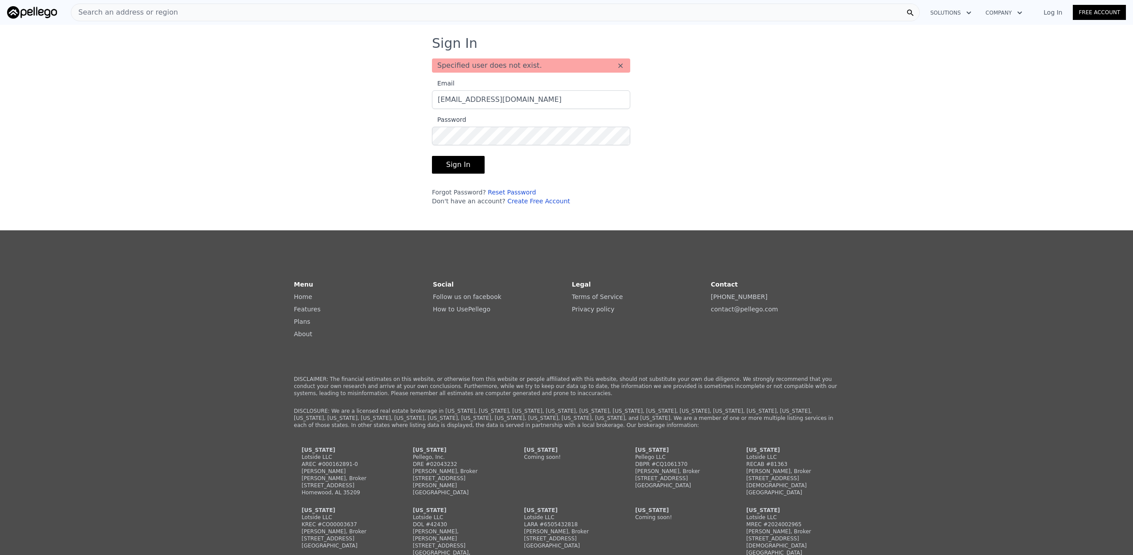 The image size is (1133, 555). I want to click on a: About, so click(303, 334).